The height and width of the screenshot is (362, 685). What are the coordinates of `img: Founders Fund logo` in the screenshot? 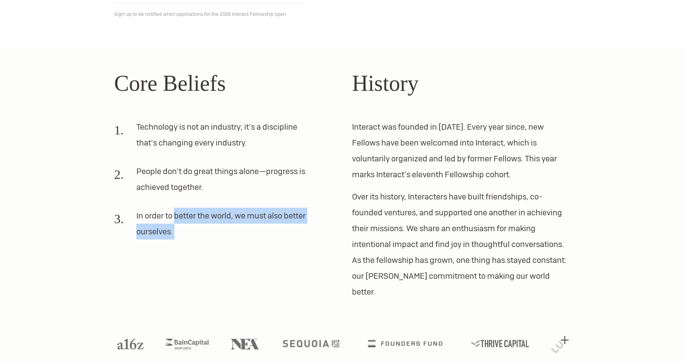 It's located at (405, 343).